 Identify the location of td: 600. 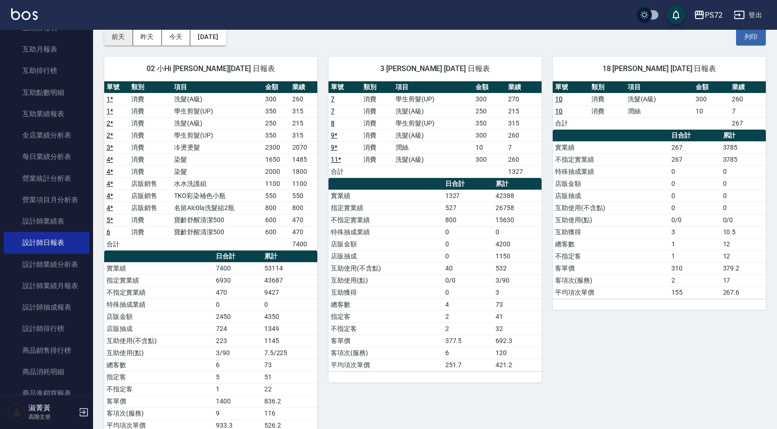
(276, 232).